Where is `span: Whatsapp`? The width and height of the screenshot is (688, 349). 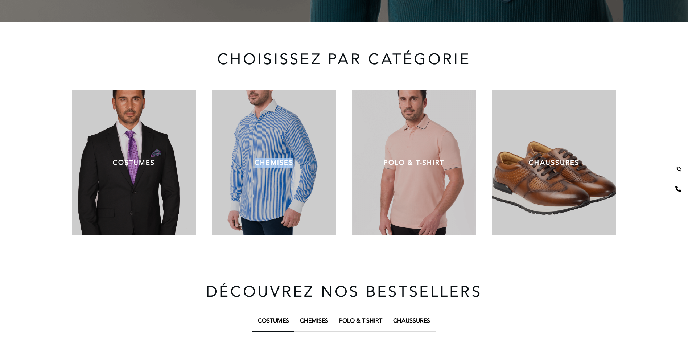
span: Whatsapp is located at coordinates (678, 176).